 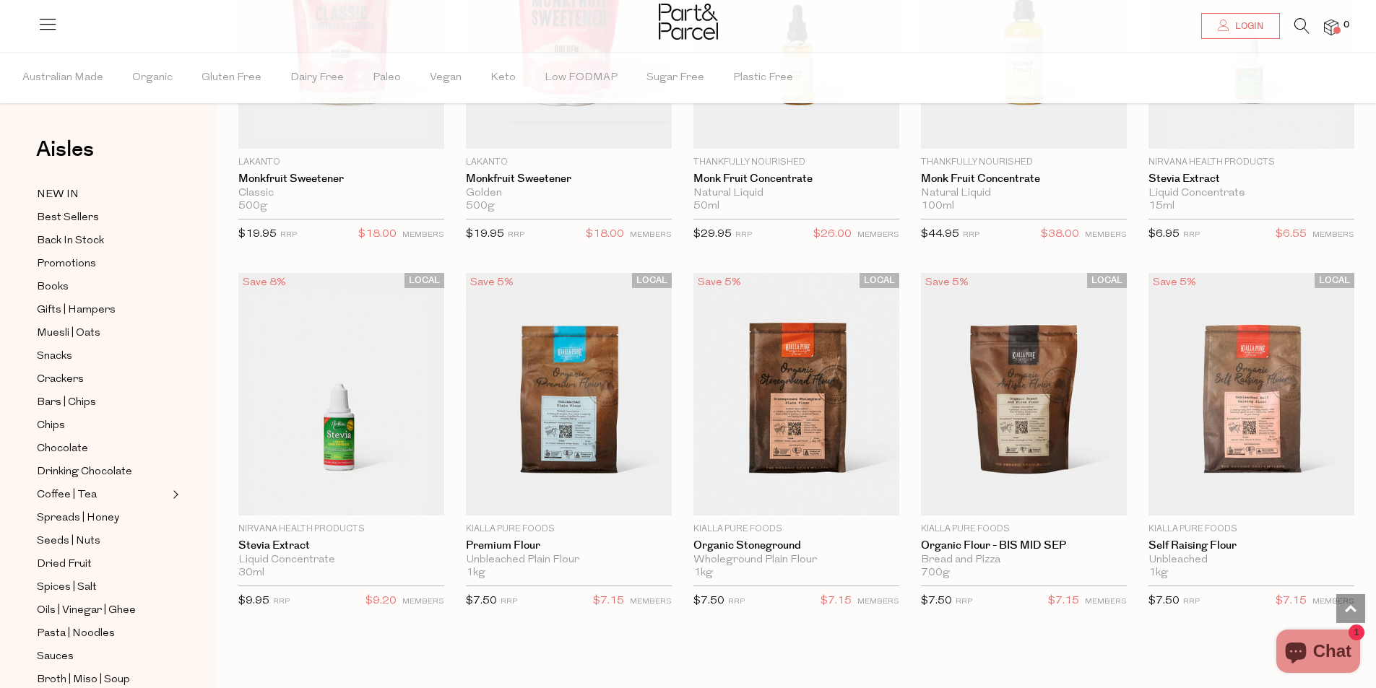 I want to click on a: Muesli | Oats, so click(x=103, y=333).